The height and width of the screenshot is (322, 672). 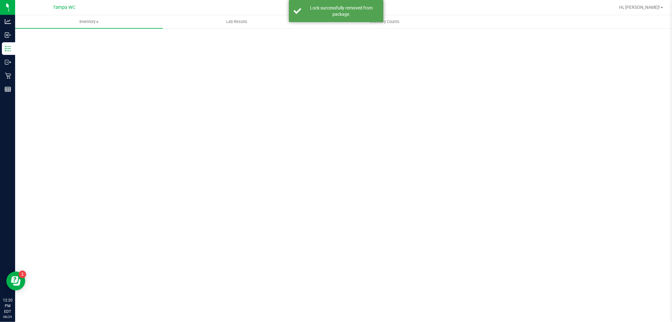 I want to click on inline-svg: Outbound, so click(x=8, y=62).